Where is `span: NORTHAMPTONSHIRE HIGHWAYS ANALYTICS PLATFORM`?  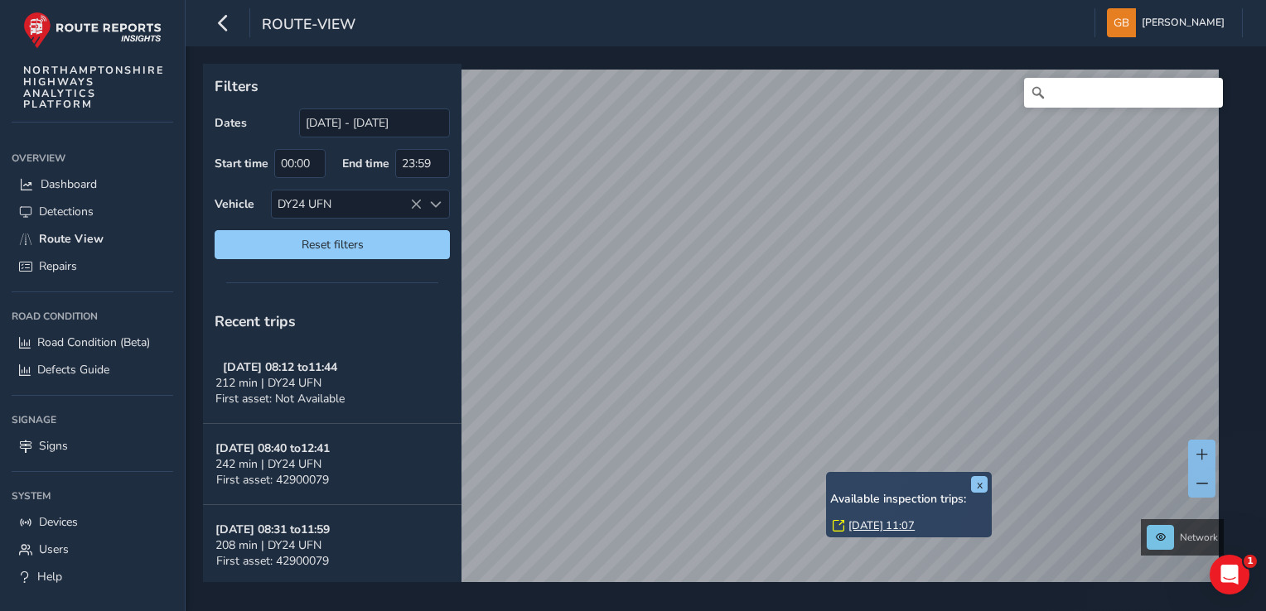
span: NORTHAMPTONSHIRE HIGHWAYS ANALYTICS PLATFORM is located at coordinates (94, 87).